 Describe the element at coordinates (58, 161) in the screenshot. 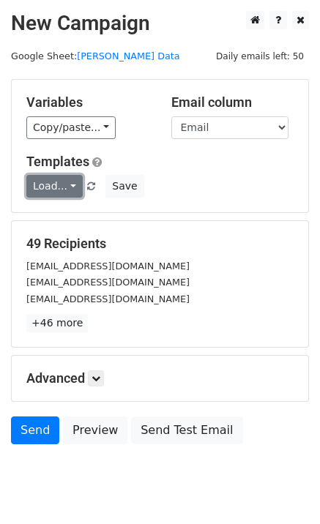

I see `a: Templates` at that location.